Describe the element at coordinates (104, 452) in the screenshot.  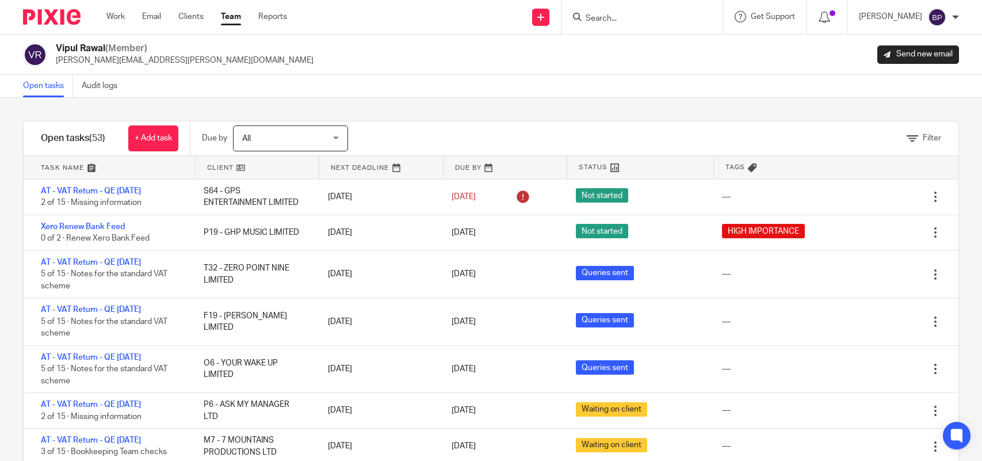
I see `span: 3 of 15 · Bookkeeping Team checks` at that location.